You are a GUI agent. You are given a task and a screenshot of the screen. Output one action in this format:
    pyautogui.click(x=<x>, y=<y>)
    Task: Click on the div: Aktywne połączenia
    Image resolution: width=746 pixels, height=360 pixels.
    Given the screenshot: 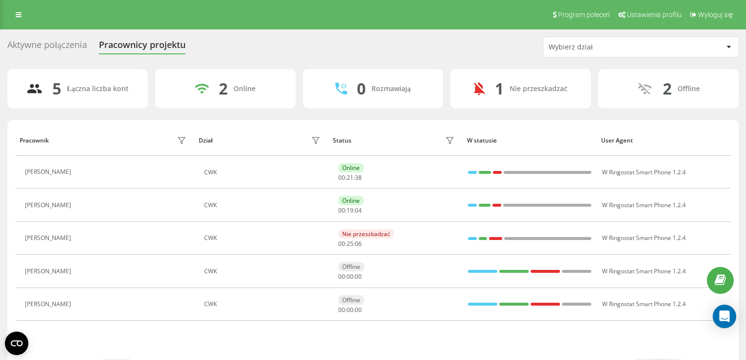 What is the action you would take?
    pyautogui.click(x=47, y=47)
    